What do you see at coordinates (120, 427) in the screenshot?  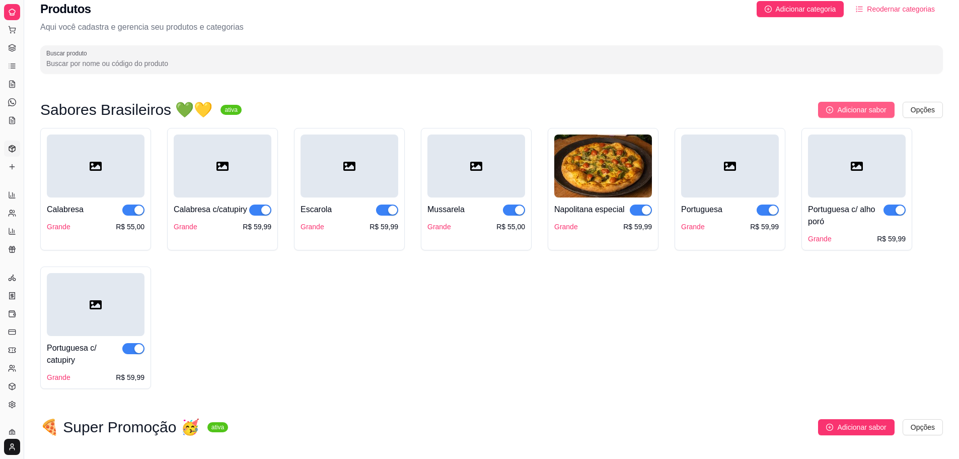 I see `h3: 🍕 Super Promoção 🥳` at bounding box center [120, 427].